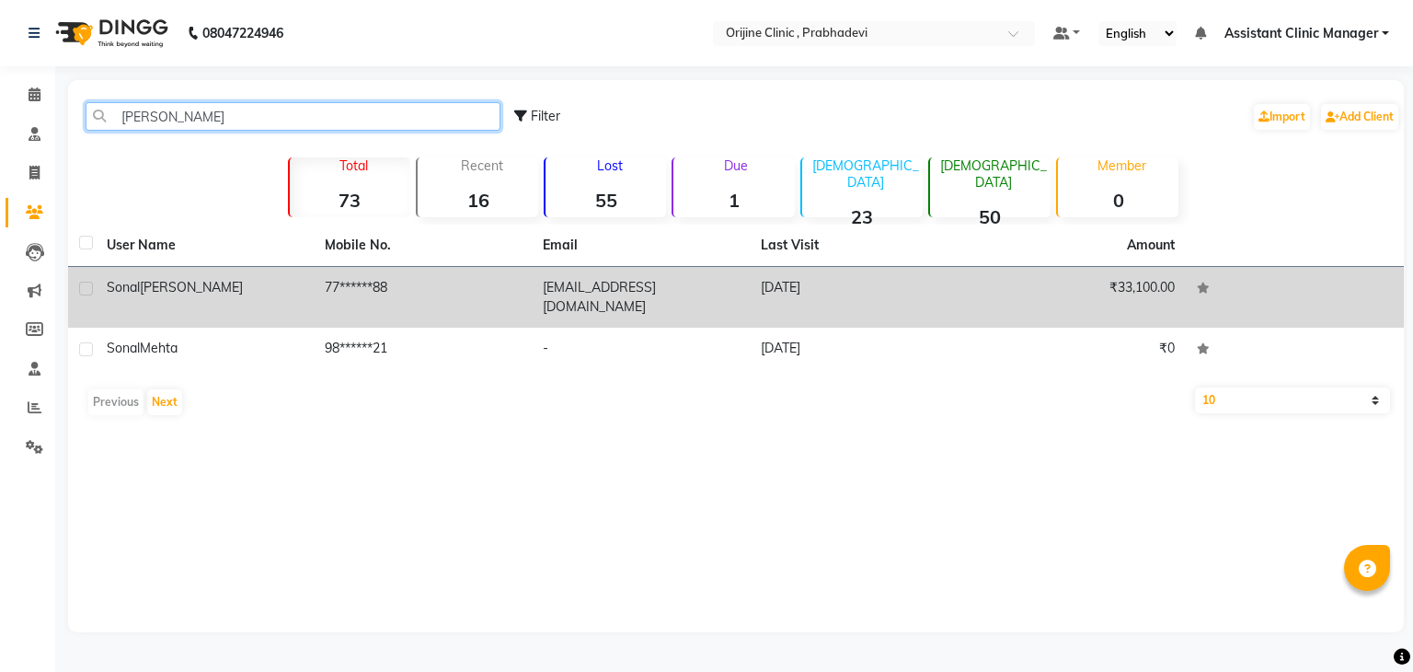 This screenshot has height=672, width=1413. What do you see at coordinates (640, 246) in the screenshot?
I see `th: Email` at bounding box center [640, 246].